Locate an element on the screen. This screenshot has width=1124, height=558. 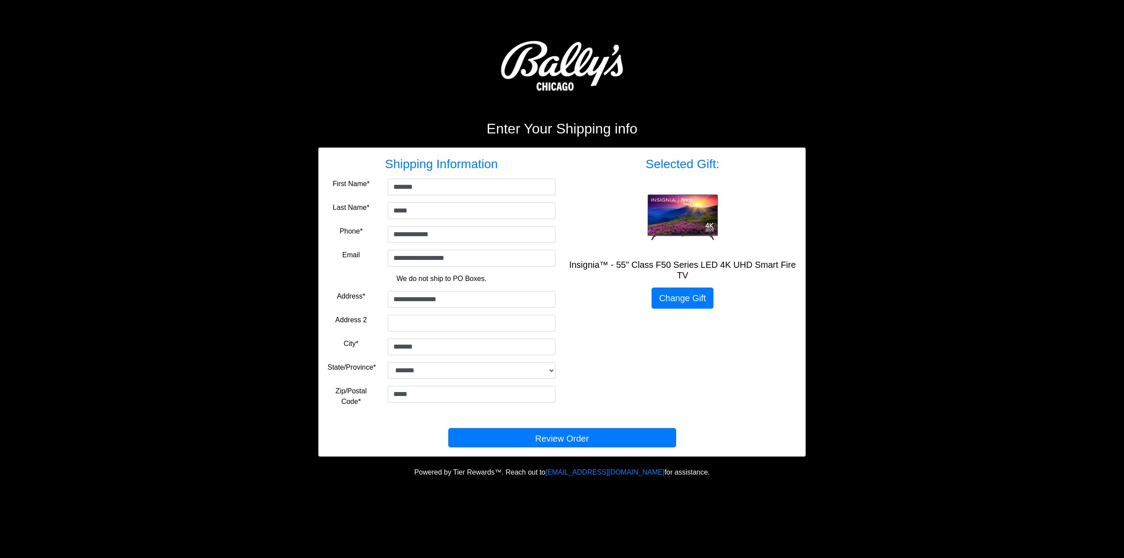
p: We do not ship to PO Boxes. is located at coordinates (441, 279).